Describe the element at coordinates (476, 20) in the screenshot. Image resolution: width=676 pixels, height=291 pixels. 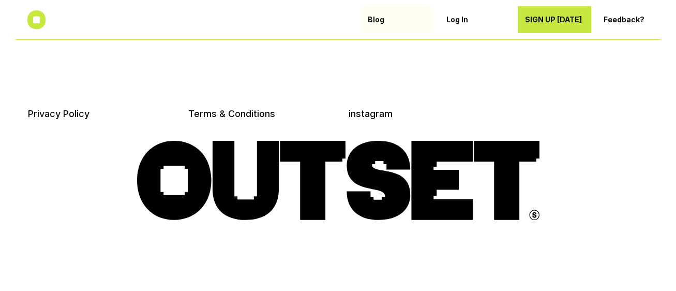
I see `p: Log In` at that location.